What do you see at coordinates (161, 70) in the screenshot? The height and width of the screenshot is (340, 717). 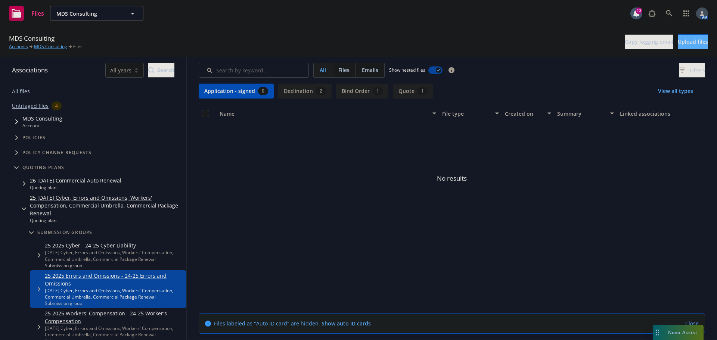 I see `div: Search` at bounding box center [161, 70].